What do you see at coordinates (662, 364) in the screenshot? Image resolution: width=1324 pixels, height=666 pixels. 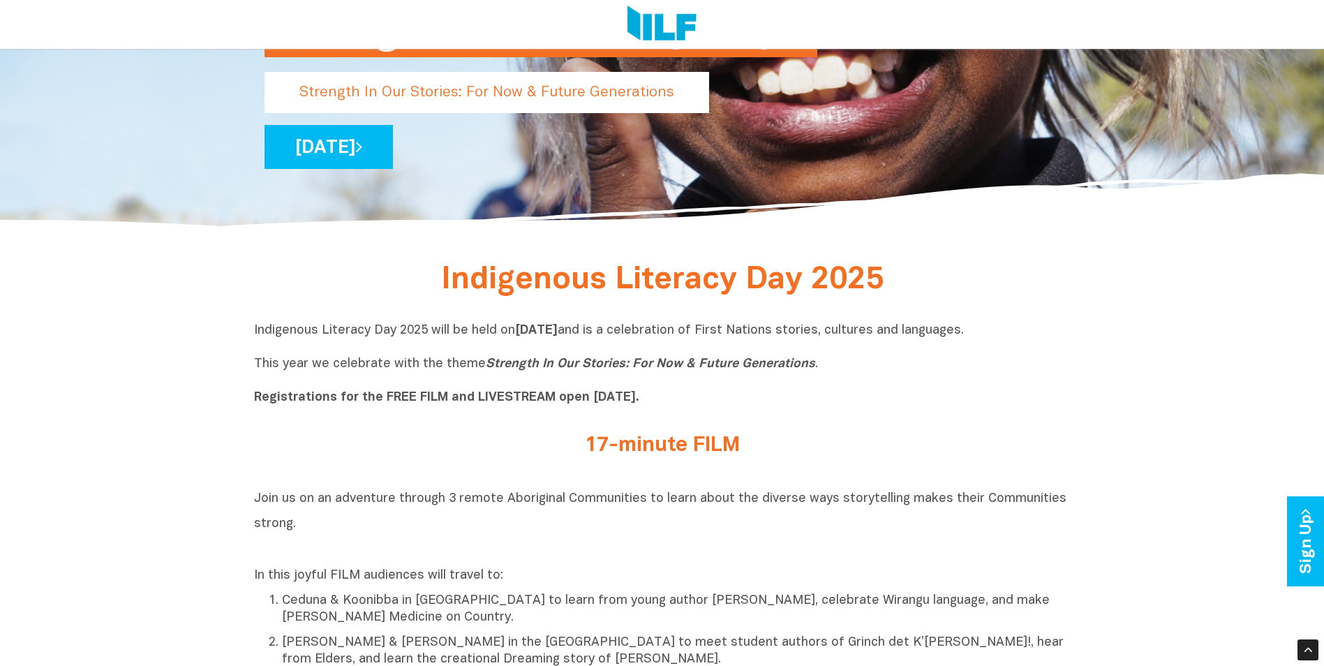 I see `p: Indigenous Literacy Day 2025 will be held on and is a celebration of First Nations stories, cultu...` at bounding box center [662, 364].